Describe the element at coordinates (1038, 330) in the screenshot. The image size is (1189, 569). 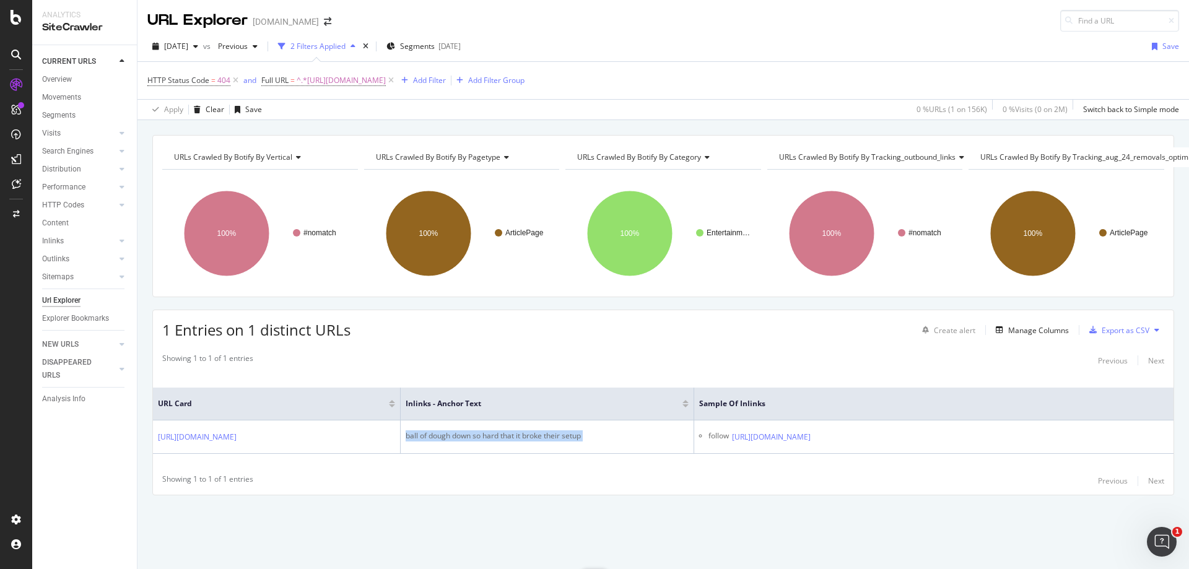
I see `div: Manage Columns` at that location.